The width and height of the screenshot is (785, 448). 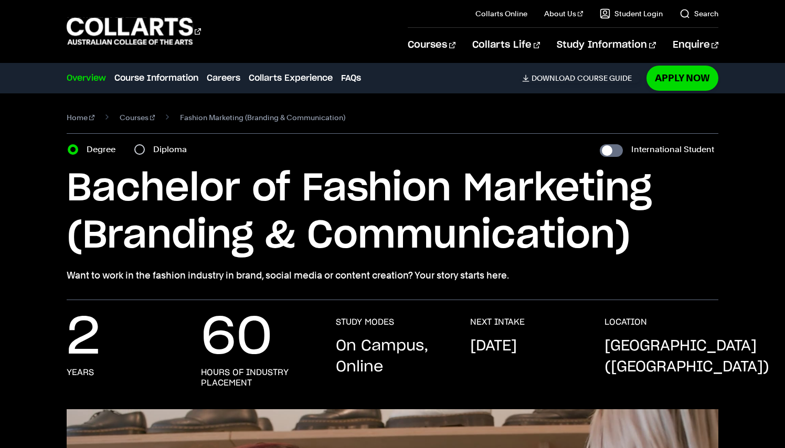 I want to click on label: Degree, so click(x=104, y=150).